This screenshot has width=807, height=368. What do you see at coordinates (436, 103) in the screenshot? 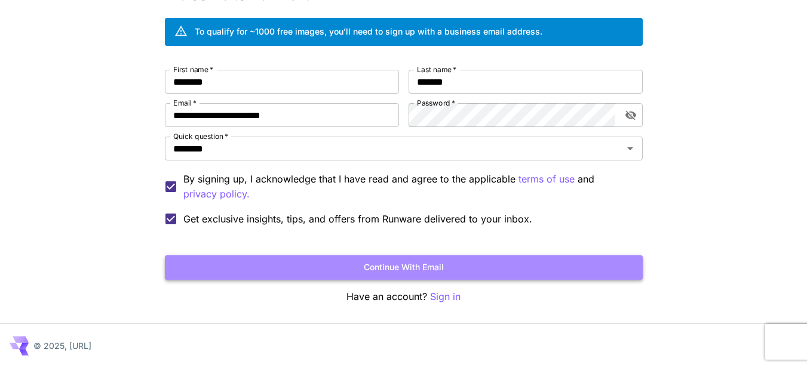
I see `label: Password` at bounding box center [436, 103].